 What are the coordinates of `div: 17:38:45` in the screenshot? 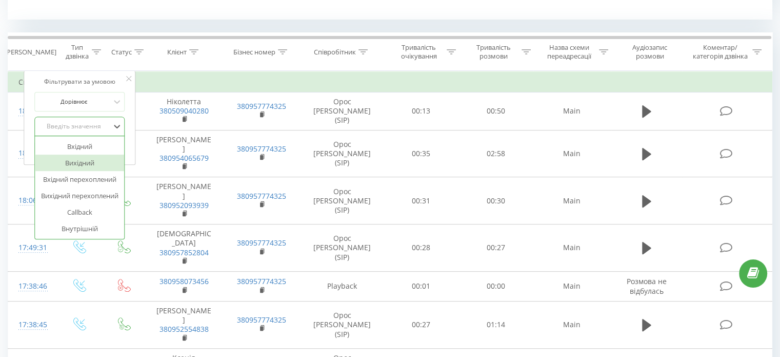 It's located at (32, 324).